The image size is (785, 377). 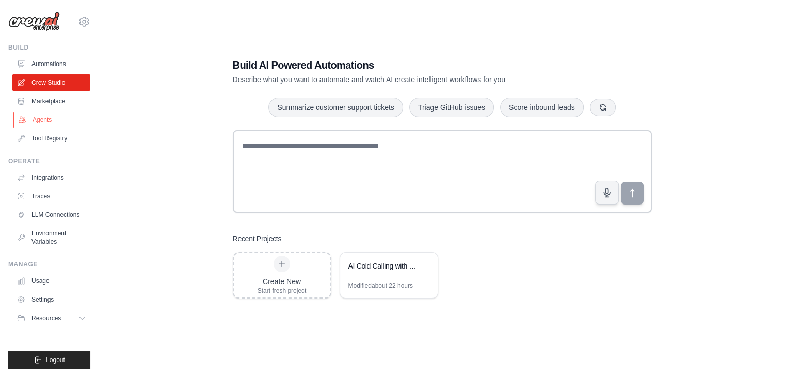 What do you see at coordinates (542, 107) in the screenshot?
I see `button: Score inbound leads` at bounding box center [542, 107].